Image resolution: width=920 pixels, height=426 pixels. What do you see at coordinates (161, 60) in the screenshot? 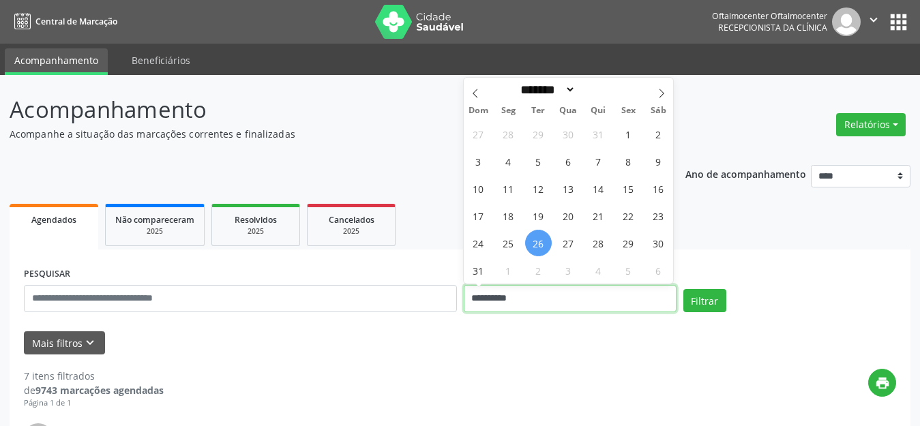
I see `a: Beneficiários` at bounding box center [161, 60].